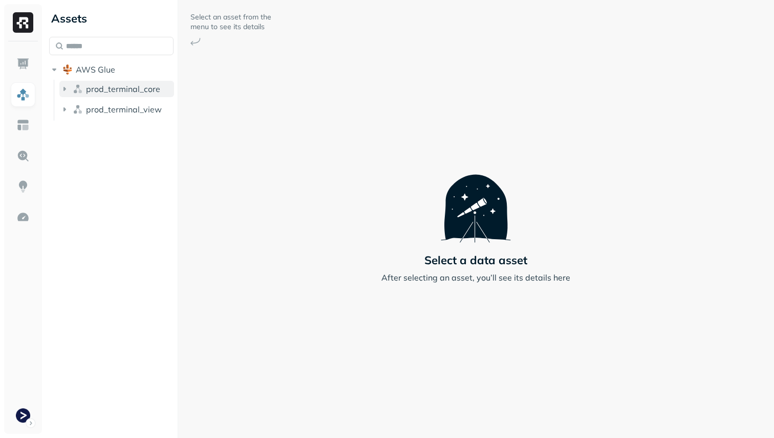 This screenshot has width=774, height=438. Describe the element at coordinates (195, 41) in the screenshot. I see `img: Arrow` at that location.